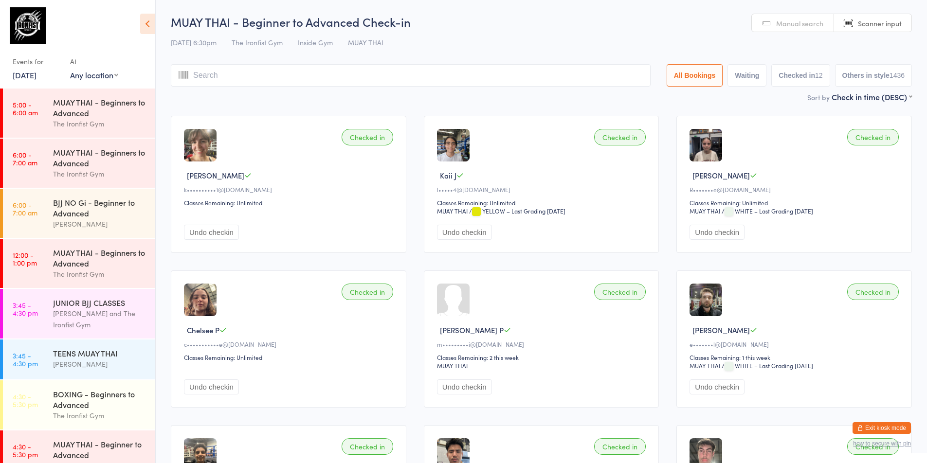 The image size is (927, 463). I want to click on span: Chelsee P, so click(203, 330).